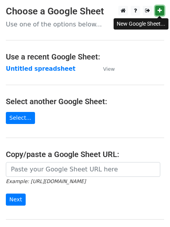 The width and height of the screenshot is (170, 227). Describe the element at coordinates (85, 11) in the screenshot. I see `h3: Choose a Google Sheet` at that location.